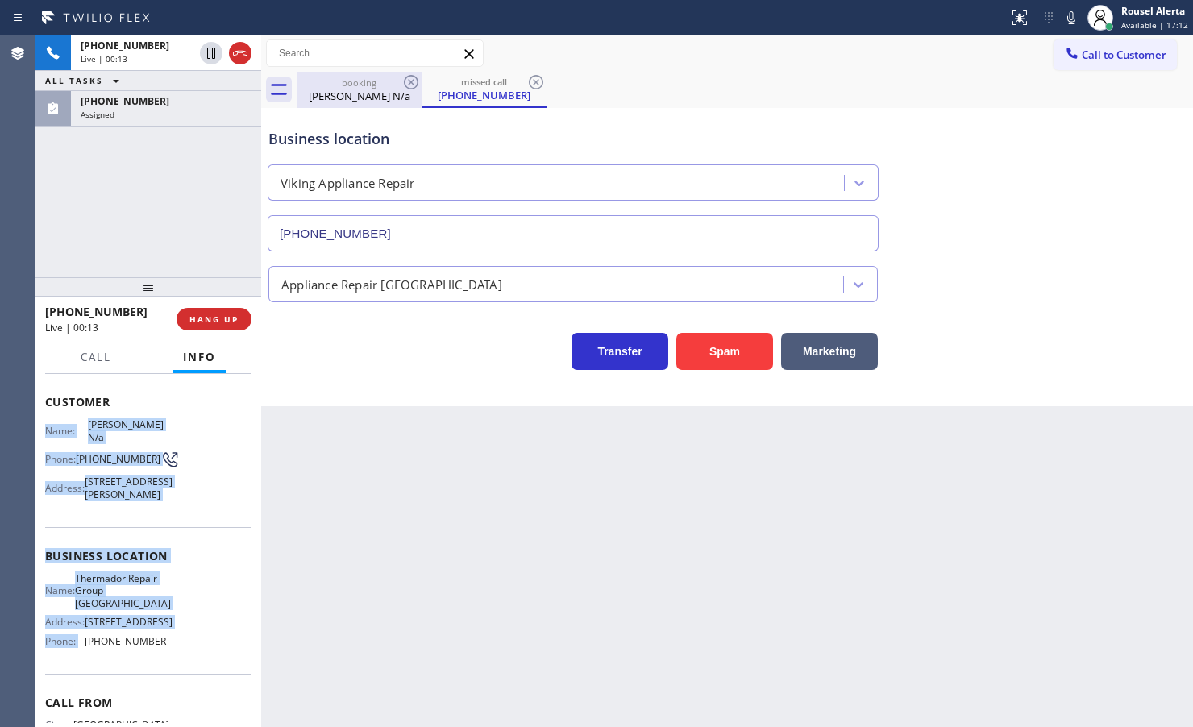  Describe the element at coordinates (214, 319) in the screenshot. I see `span: HANG UP` at that location.